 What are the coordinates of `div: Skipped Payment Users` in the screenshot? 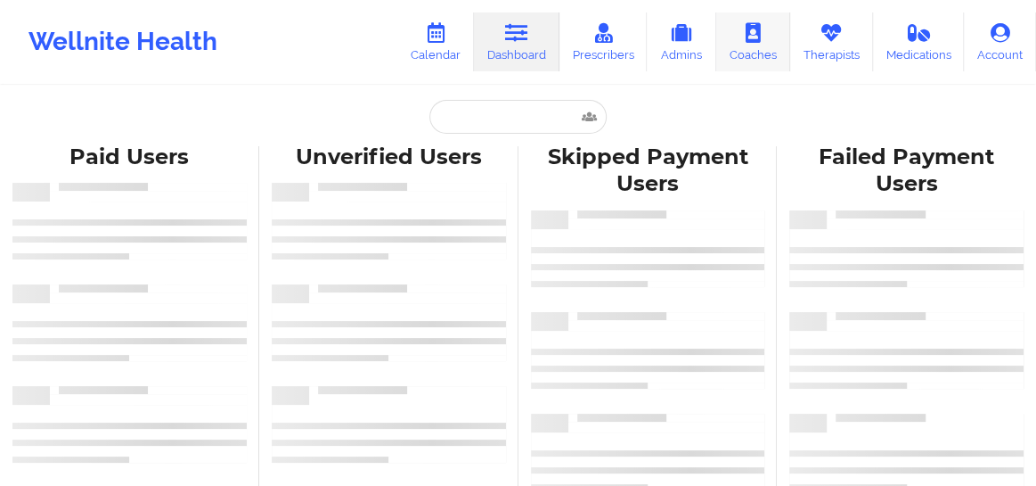 It's located at (648, 171).